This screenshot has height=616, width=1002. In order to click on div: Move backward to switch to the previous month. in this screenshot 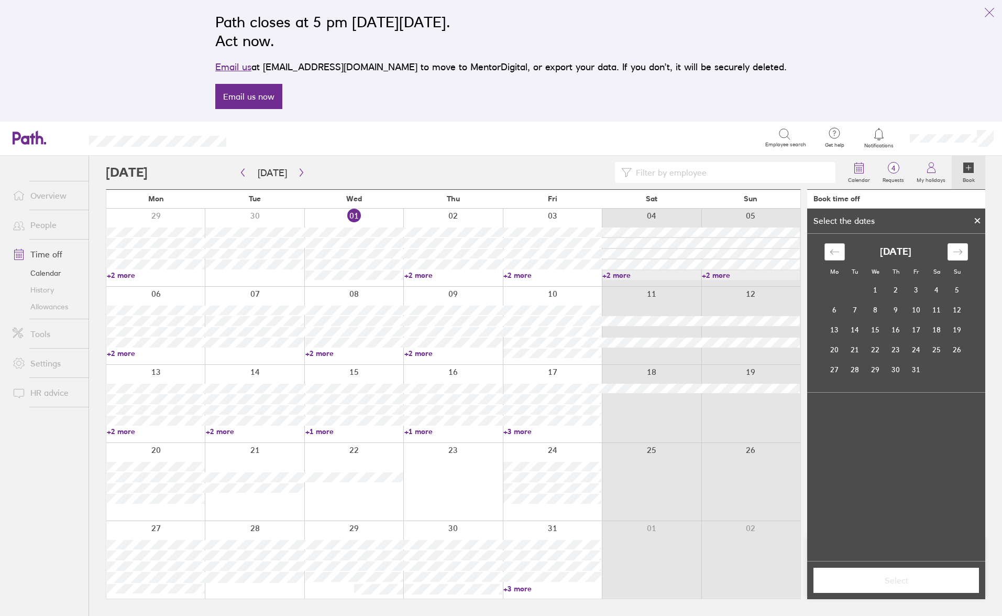, I will do `click(835, 251)`.